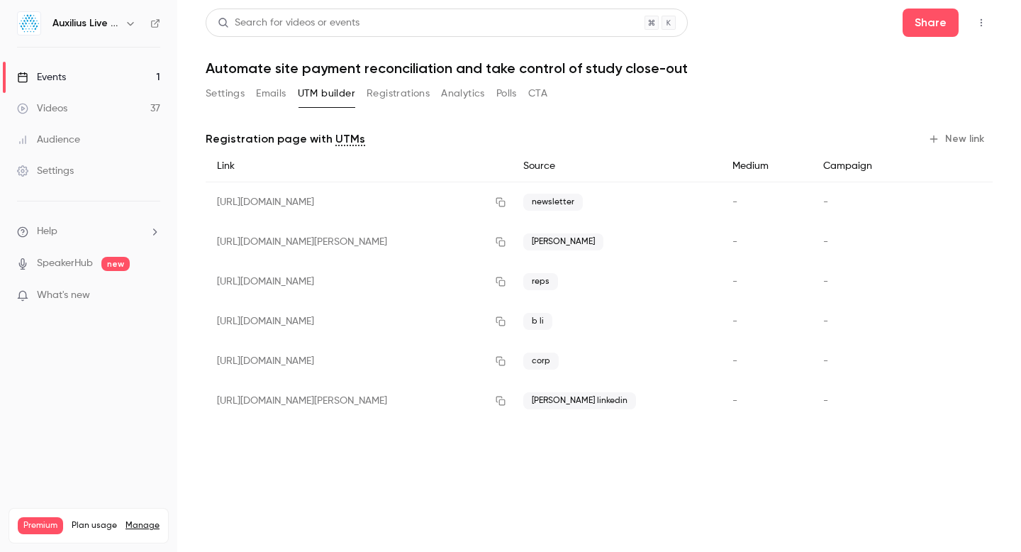 This screenshot has height=552, width=1021. What do you see at coordinates (86, 23) in the screenshot?
I see `h6: Auxilius Live Sessions` at bounding box center [86, 23].